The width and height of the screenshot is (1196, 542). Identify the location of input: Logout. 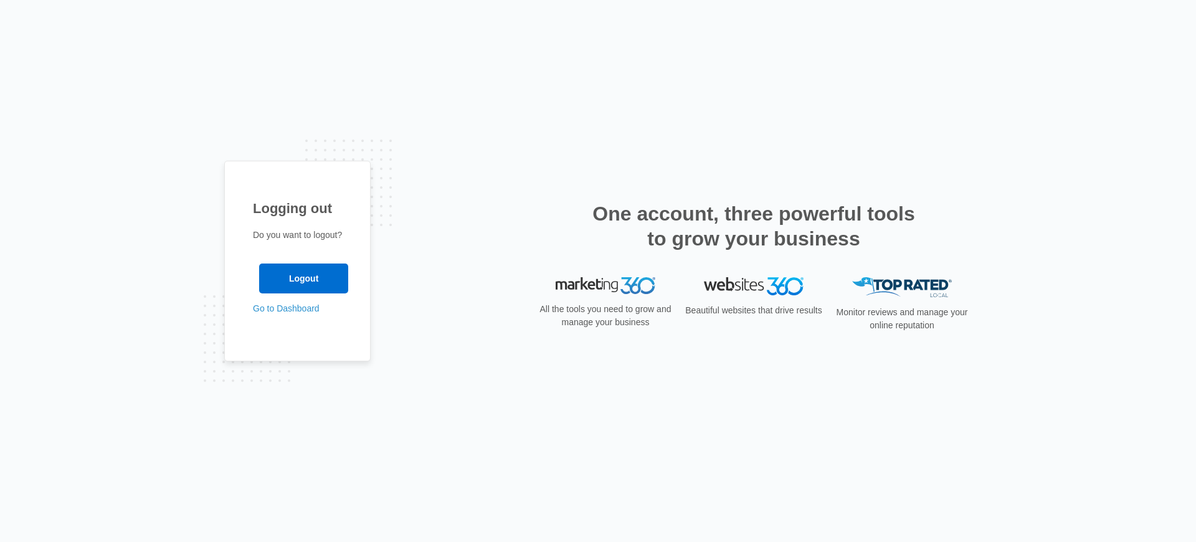
(303, 279).